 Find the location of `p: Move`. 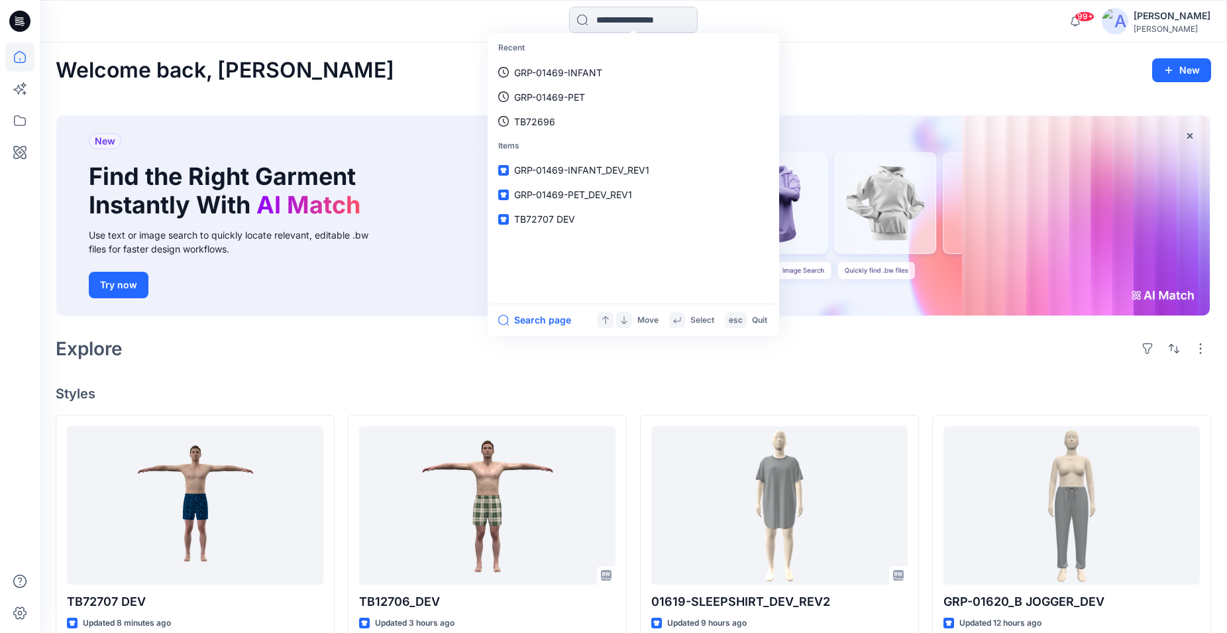

p: Move is located at coordinates (648, 320).